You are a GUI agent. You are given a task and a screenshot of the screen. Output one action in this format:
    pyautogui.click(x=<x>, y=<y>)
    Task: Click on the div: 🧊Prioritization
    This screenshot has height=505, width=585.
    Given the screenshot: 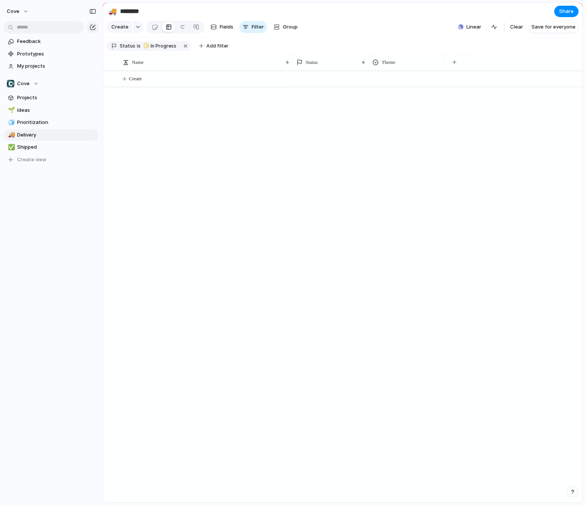 What is the action you would take?
    pyautogui.click(x=51, y=122)
    